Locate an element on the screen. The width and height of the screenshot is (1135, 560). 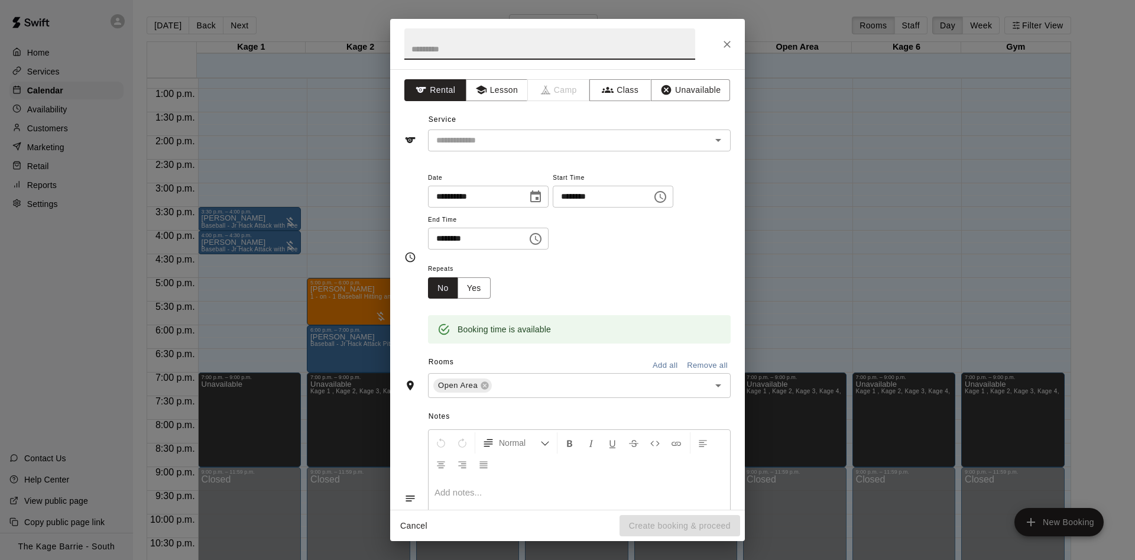
div: outlined button group is located at coordinates (459, 288).